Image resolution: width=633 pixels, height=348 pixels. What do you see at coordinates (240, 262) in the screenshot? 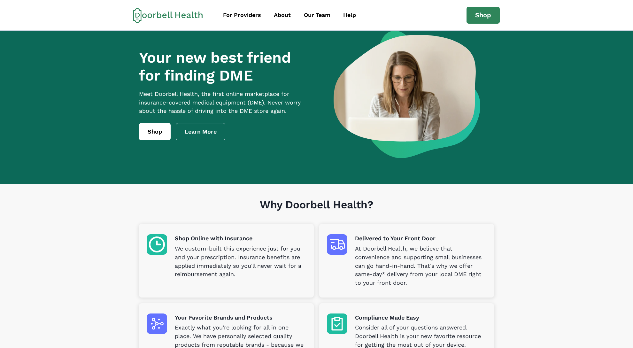
I see `p: We custom-built this experience just for you and your prescription. Insurance benefits are applie...` at bounding box center [240, 262].